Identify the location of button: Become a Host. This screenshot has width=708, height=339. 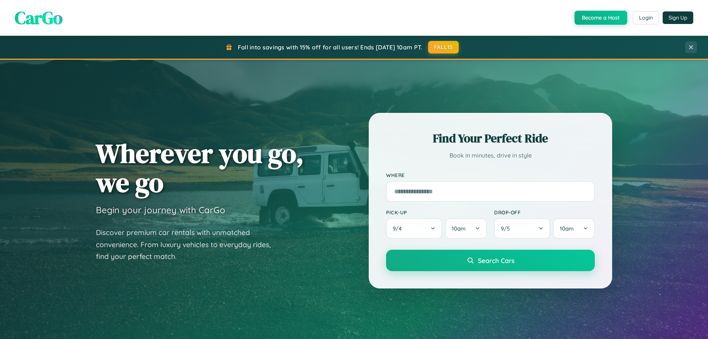
(601, 18).